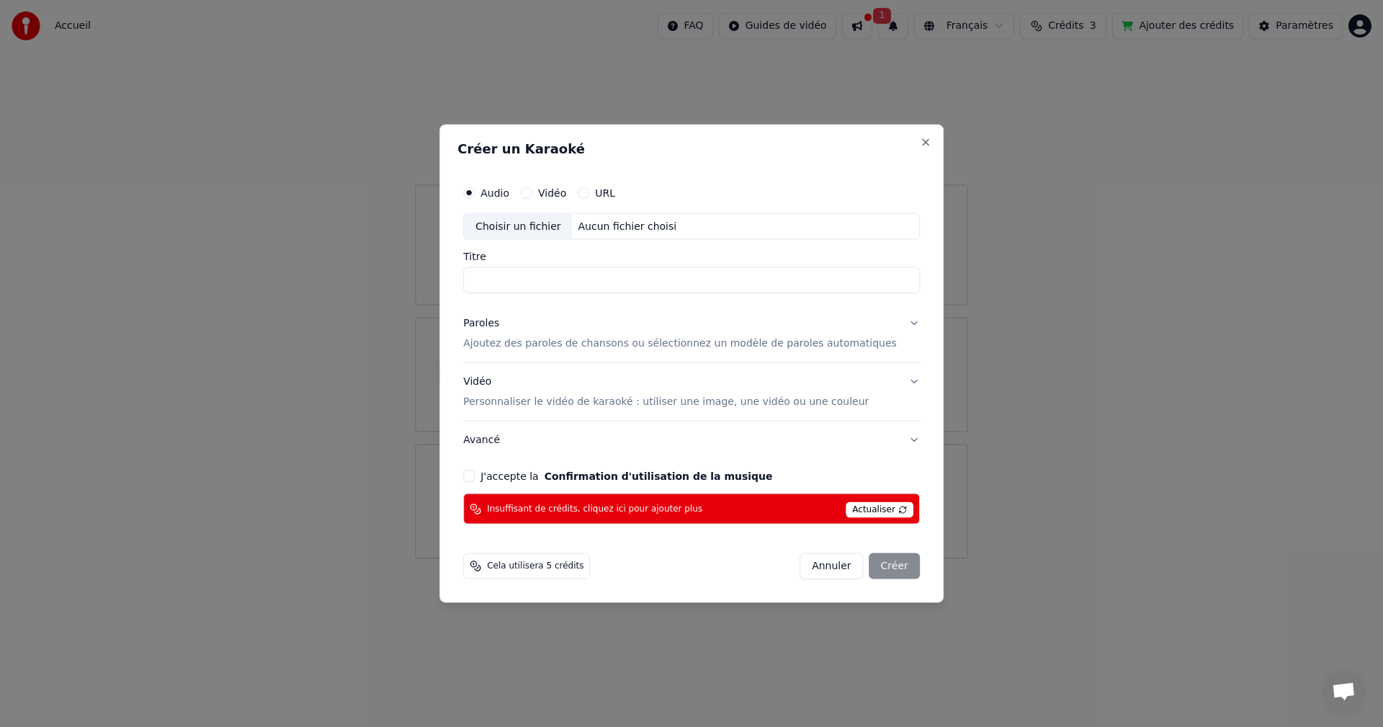 The width and height of the screenshot is (1383, 727). Describe the element at coordinates (535, 566) in the screenshot. I see `span: Cela utilisera 5 crédits` at that location.